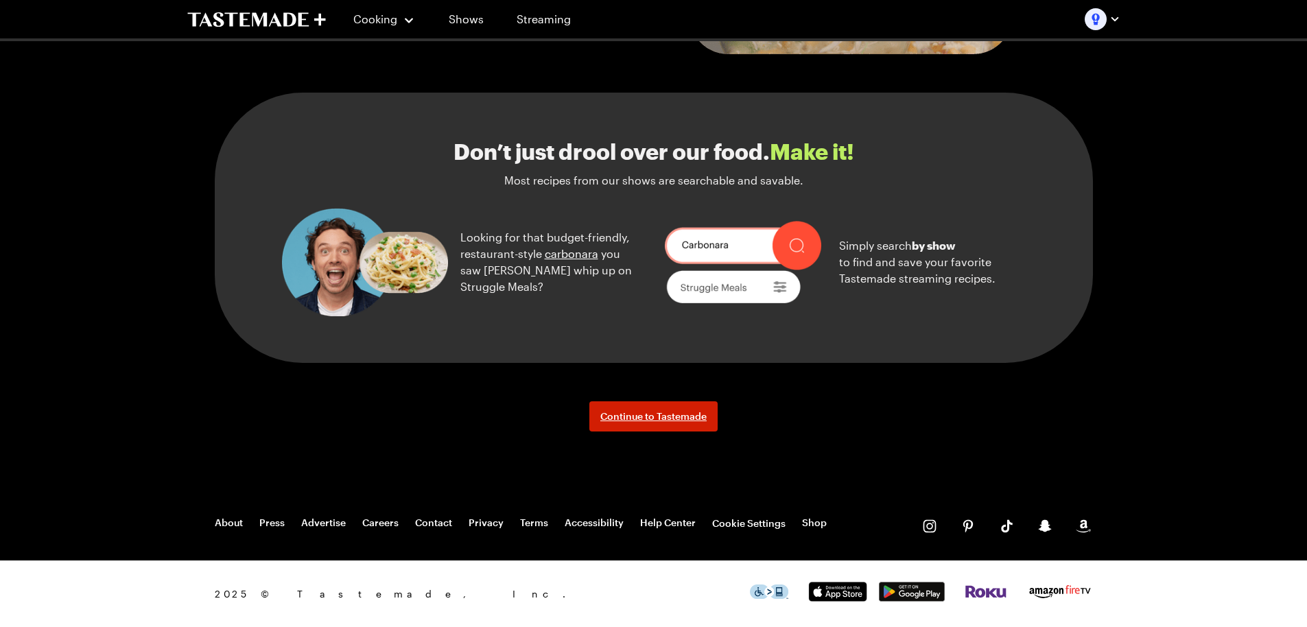  Describe the element at coordinates (933, 262) in the screenshot. I see `p: Simply search to find and save your favorite Tastemade streaming recipes.` at that location.